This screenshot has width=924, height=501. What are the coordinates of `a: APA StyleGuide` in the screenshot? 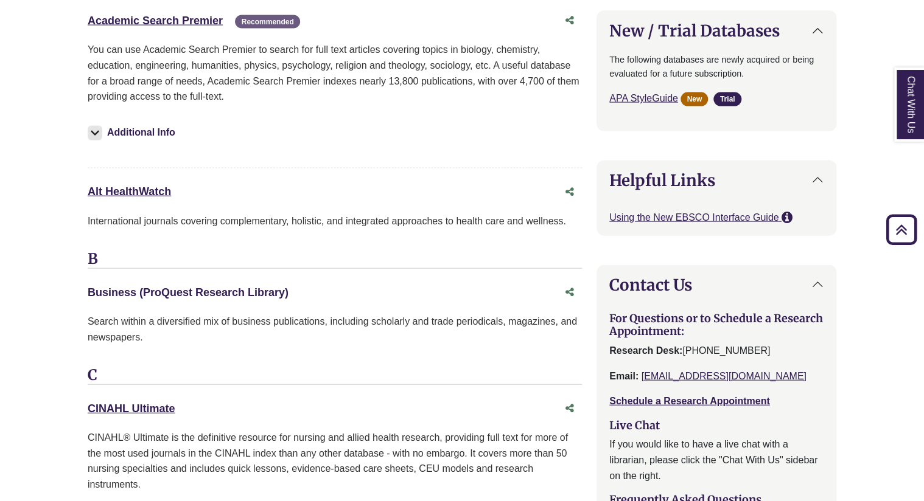 It's located at (643, 98).